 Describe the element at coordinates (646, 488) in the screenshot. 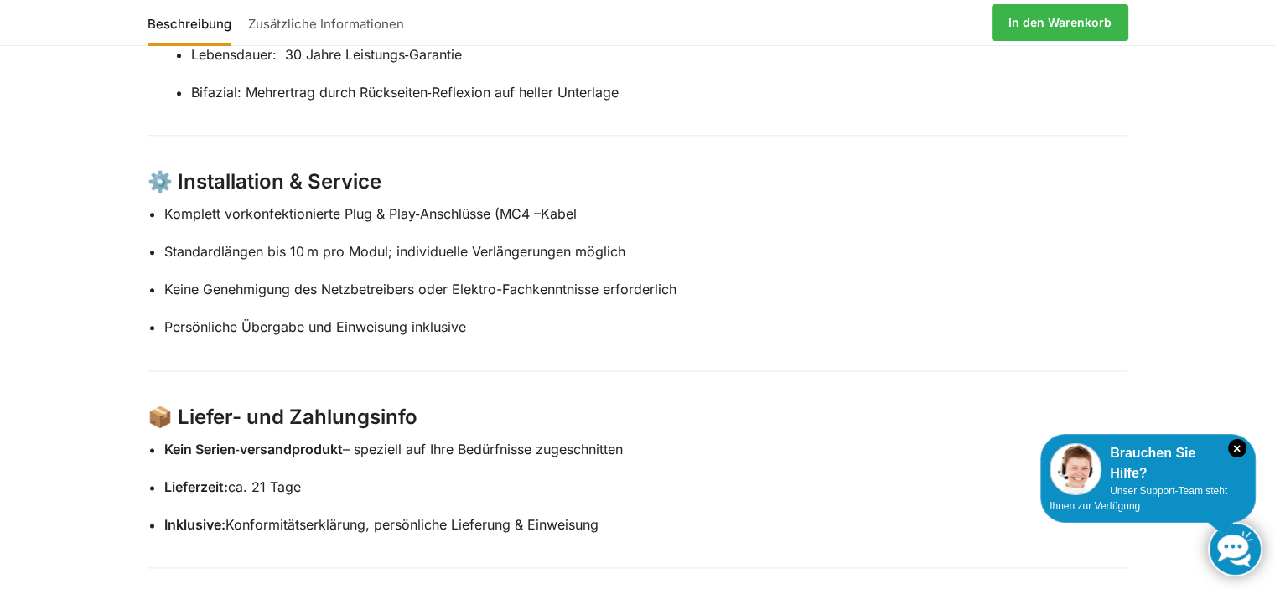

I see `p: ca. 21 Tage` at that location.